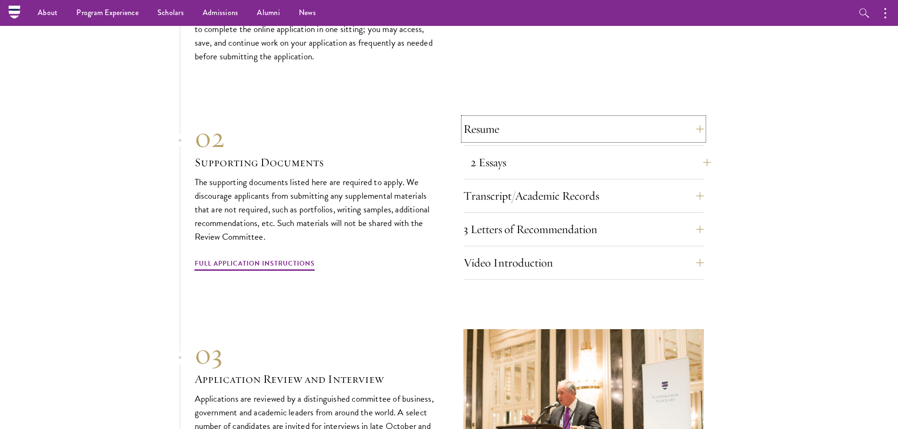 The height and width of the screenshot is (429, 898). What do you see at coordinates (315, 379) in the screenshot?
I see `h3: Application Review and Interview` at bounding box center [315, 379].